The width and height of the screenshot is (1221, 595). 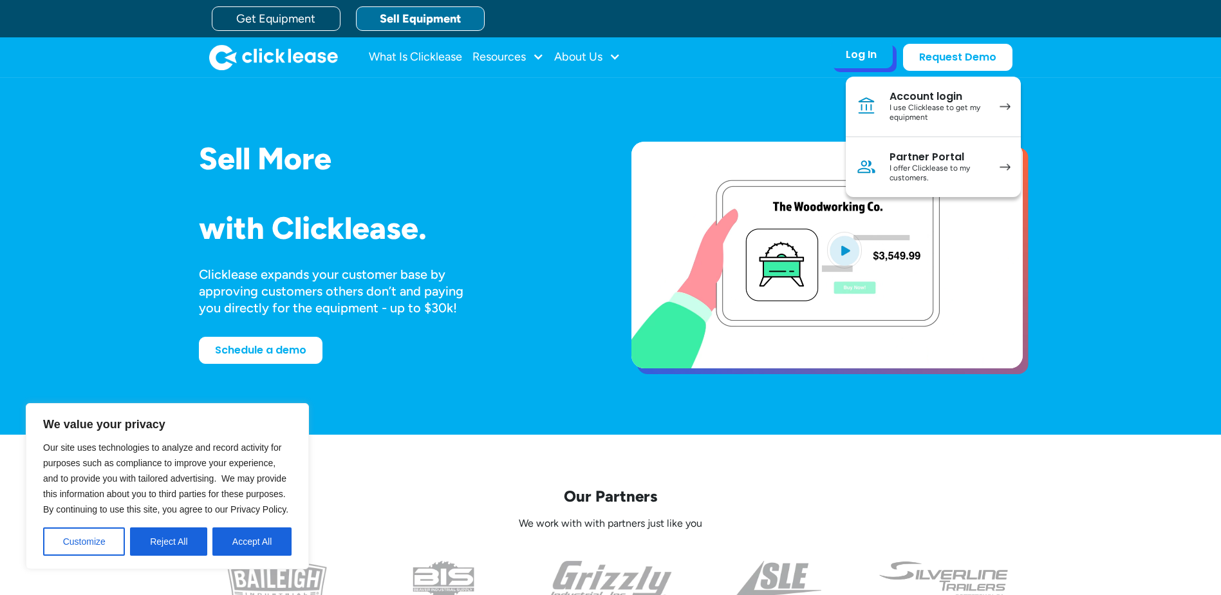 What do you see at coordinates (861, 55) in the screenshot?
I see `div: Log In` at bounding box center [861, 55].